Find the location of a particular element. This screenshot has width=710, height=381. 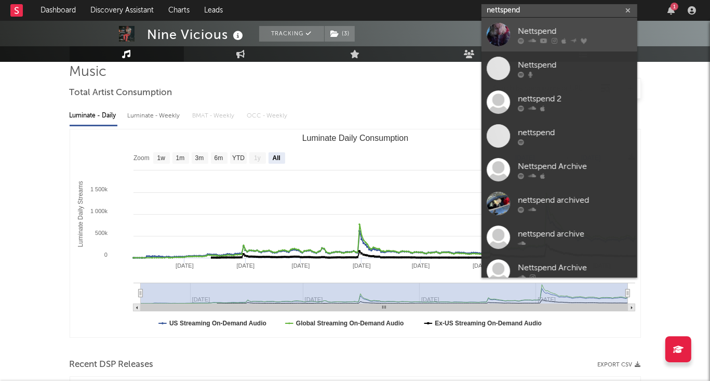

text: 1y is located at coordinates (257, 158).